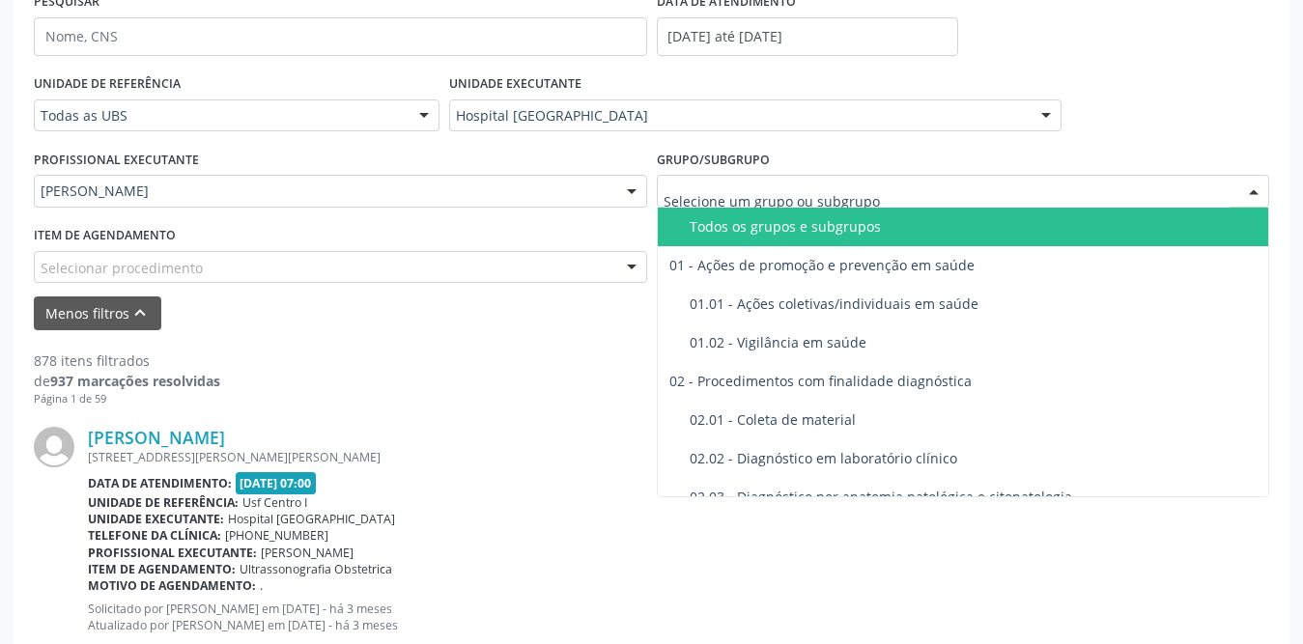 The height and width of the screenshot is (644, 1303). Describe the element at coordinates (98, 313) in the screenshot. I see `button: Menos filtroskeyboard_arrow_up` at that location.